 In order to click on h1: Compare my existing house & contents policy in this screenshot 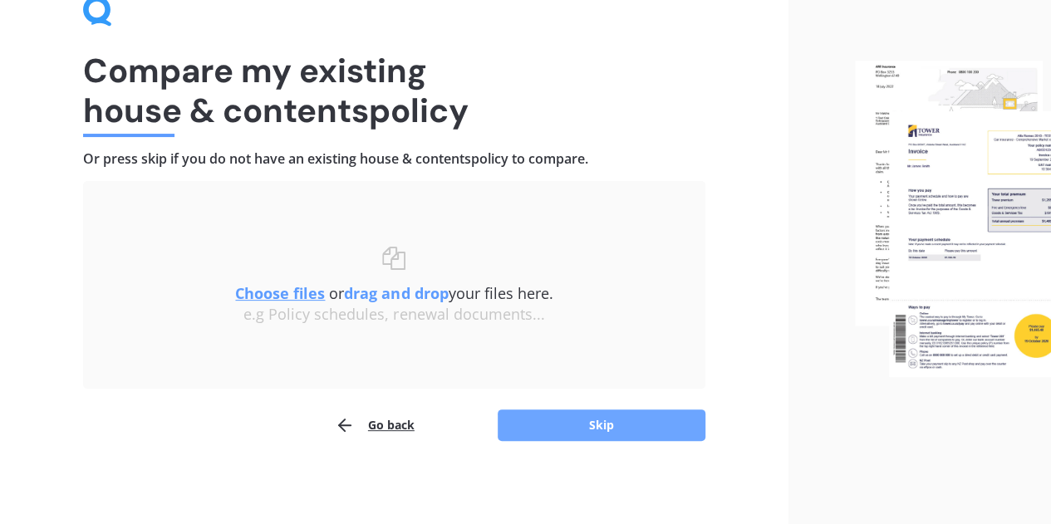, I will do `click(394, 91)`.